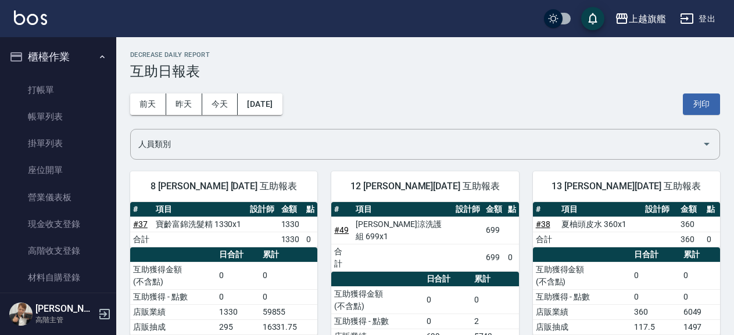  What do you see at coordinates (58, 57) in the screenshot?
I see `button: 櫃檯作業` at bounding box center [58, 57].